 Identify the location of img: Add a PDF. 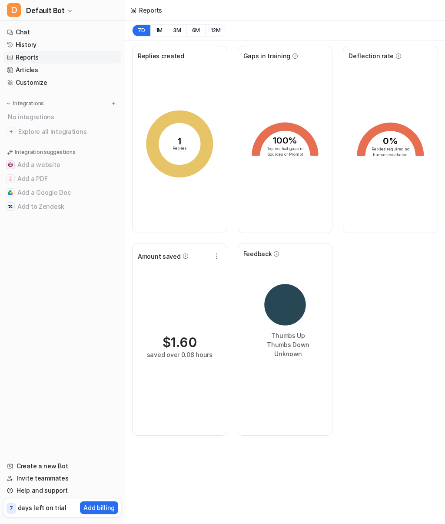
(10, 179).